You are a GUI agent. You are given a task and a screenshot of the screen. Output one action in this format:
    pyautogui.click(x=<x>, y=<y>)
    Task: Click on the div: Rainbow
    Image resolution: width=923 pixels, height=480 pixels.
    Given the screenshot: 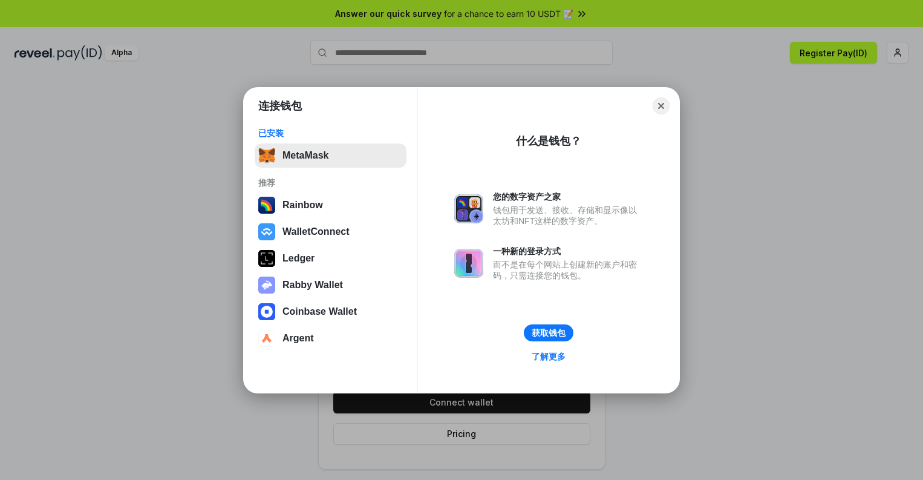 What is the action you would take?
    pyautogui.click(x=303, y=205)
    